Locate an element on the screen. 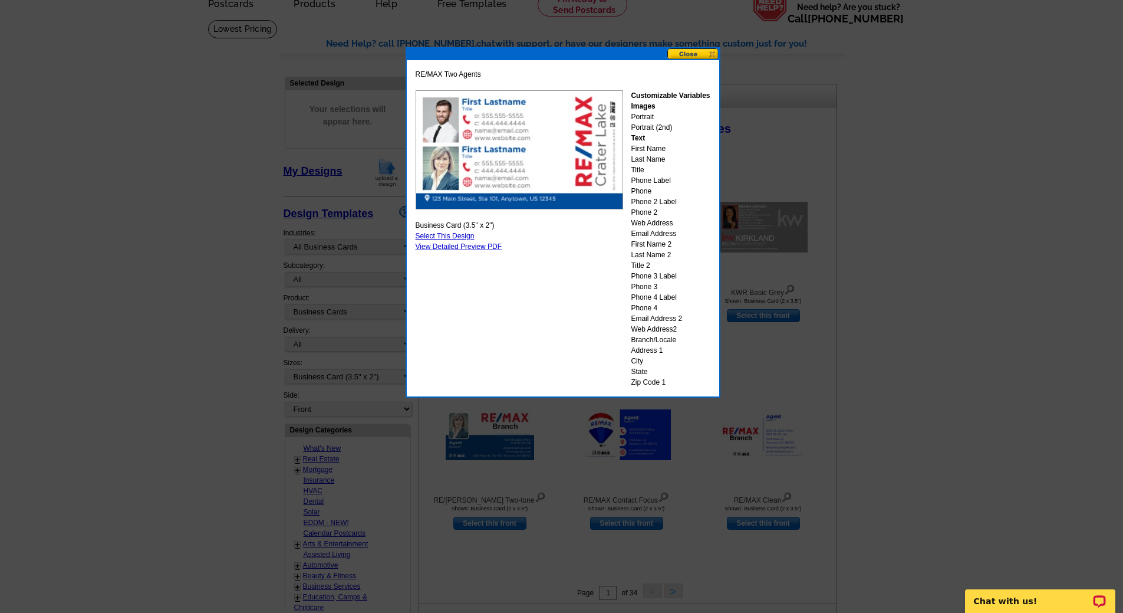 The height and width of the screenshot is (613, 1123). a: Select This Design is located at coordinates (445, 236).